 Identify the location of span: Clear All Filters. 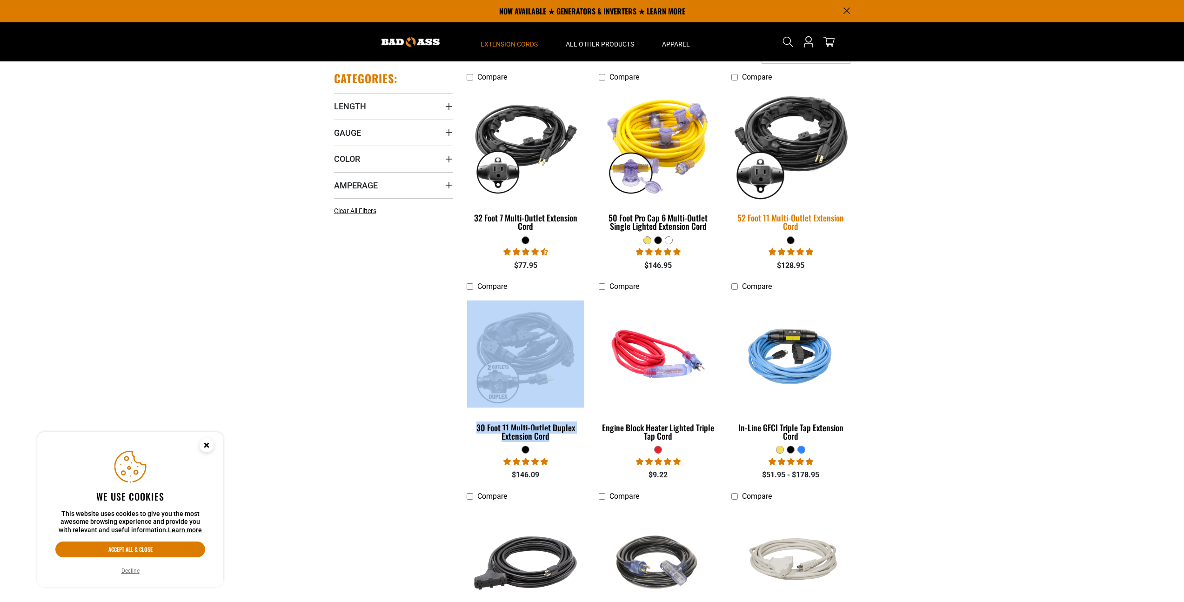
(355, 211).